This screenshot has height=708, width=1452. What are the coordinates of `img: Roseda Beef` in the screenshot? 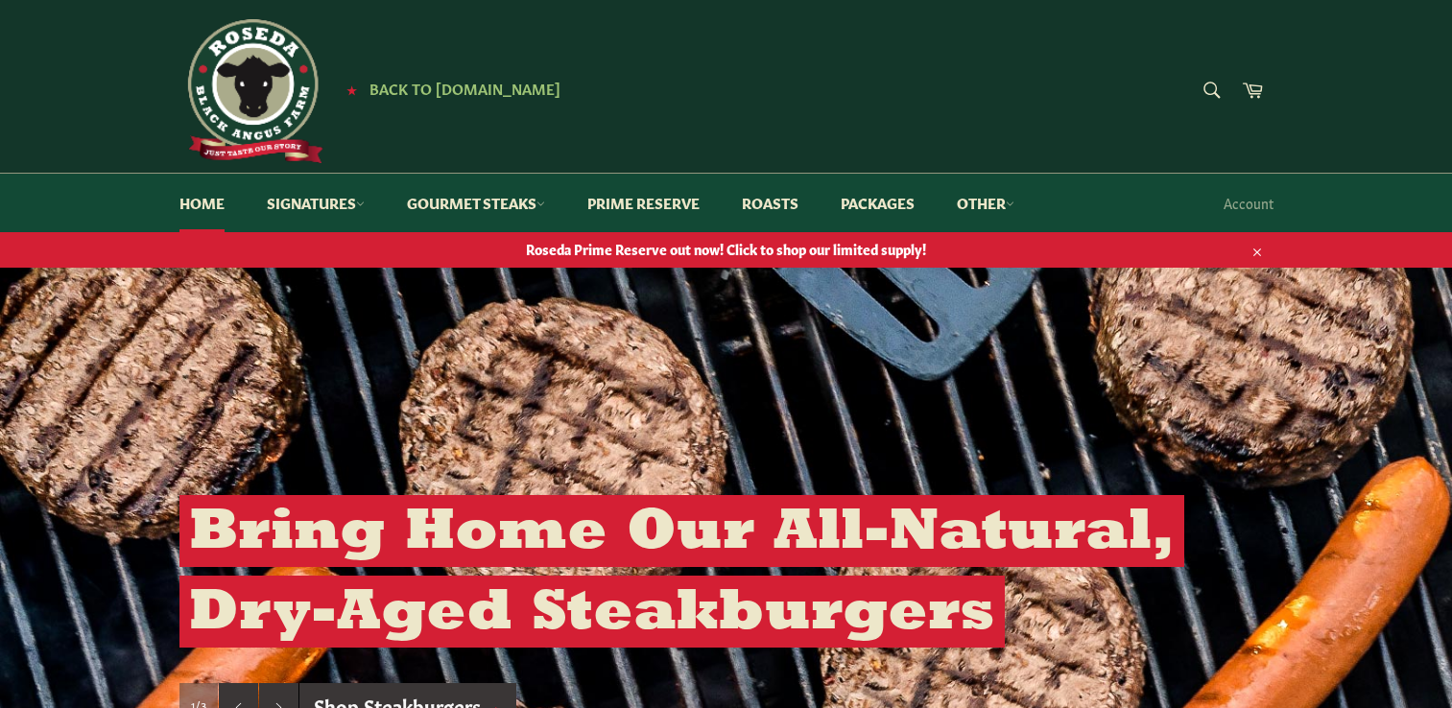 It's located at (251, 91).